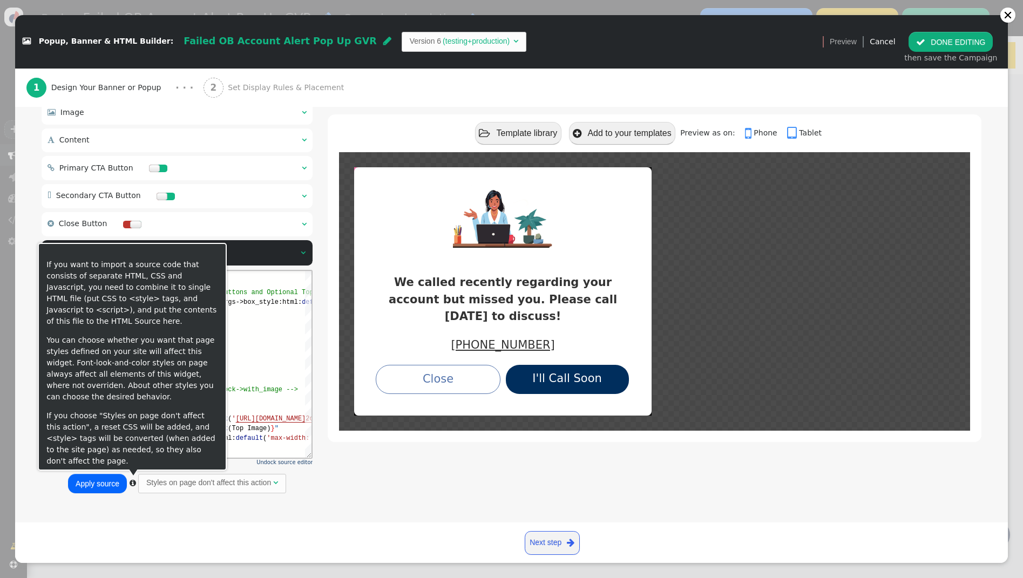 This screenshot has height=578, width=1023. Describe the element at coordinates (280, 41) in the screenshot. I see `span: Failed OB Account Alert Pop Up GVR` at that location.